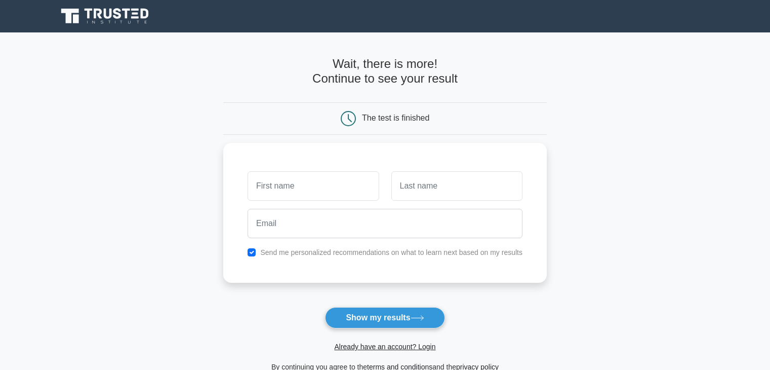  What do you see at coordinates (385, 71) in the screenshot?
I see `h4: Wait, there is more! Continue to see your result` at bounding box center [385, 71].